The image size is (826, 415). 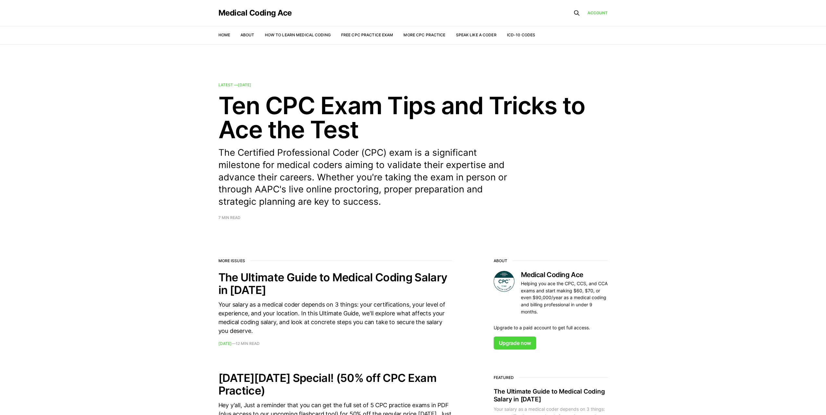 I want to click on a: Home, so click(x=224, y=35).